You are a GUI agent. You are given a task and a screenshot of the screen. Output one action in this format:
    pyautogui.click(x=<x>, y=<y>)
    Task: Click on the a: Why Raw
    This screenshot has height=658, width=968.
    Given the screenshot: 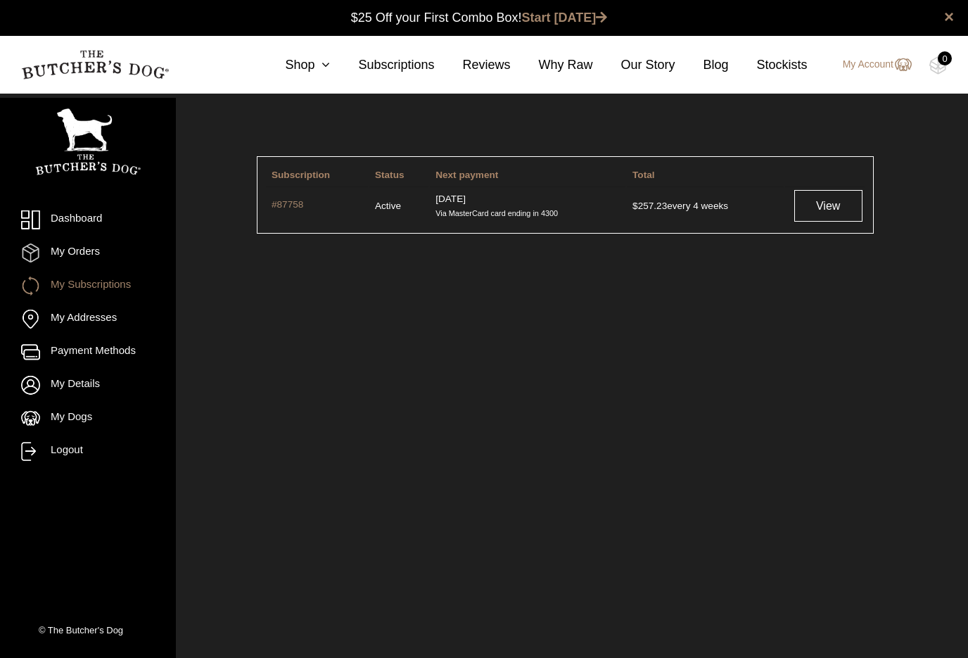 What is the action you would take?
    pyautogui.click(x=551, y=65)
    